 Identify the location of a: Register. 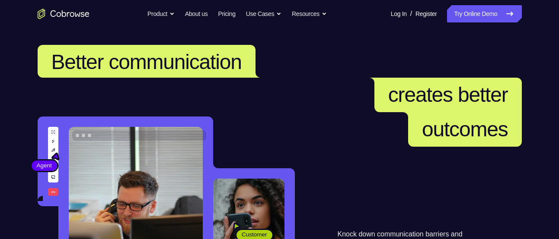
(426, 14).